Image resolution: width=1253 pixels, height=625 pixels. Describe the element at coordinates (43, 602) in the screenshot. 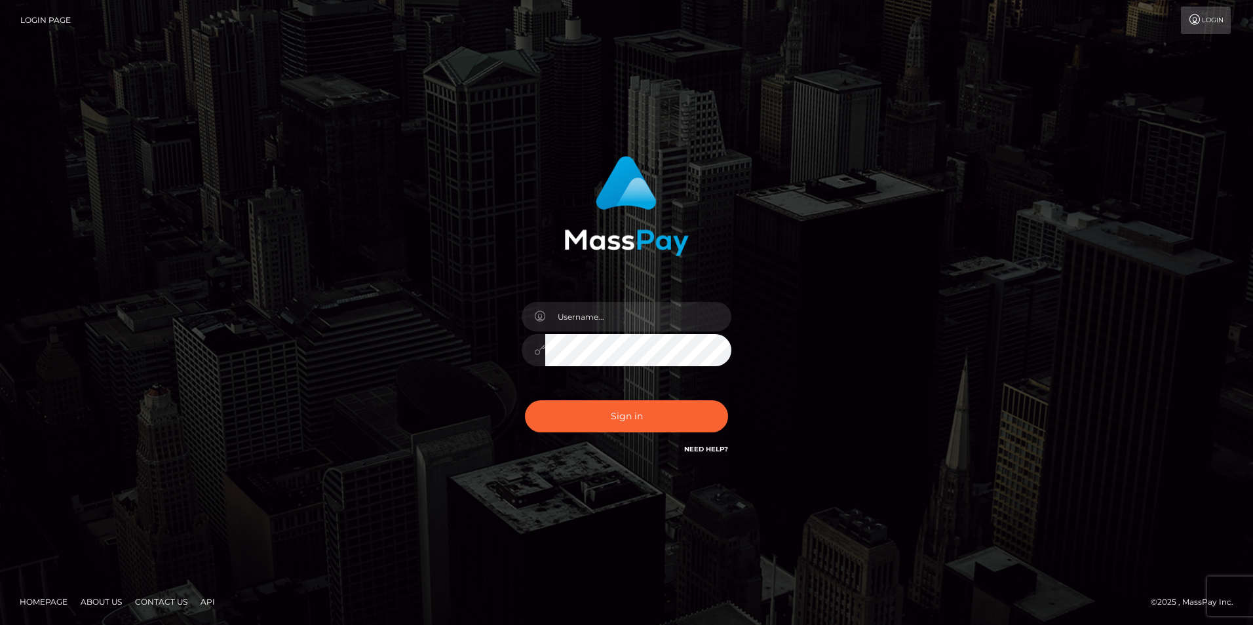

I see `a: Homepage` at that location.